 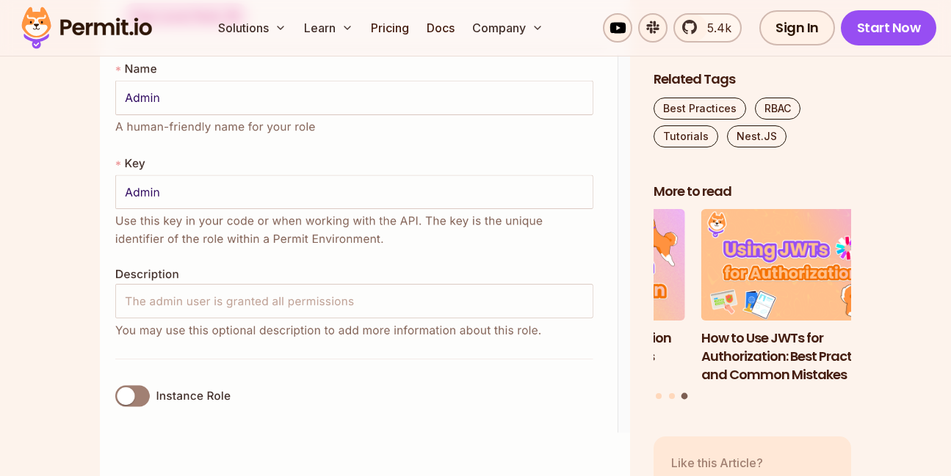 What do you see at coordinates (586, 348) in the screenshot?
I see `h3: Implementing Authentication and Authorization in Next.js` at bounding box center [586, 348].